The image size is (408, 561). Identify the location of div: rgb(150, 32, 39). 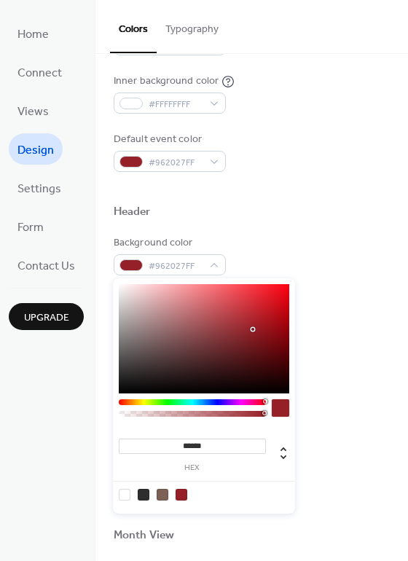
(181, 494).